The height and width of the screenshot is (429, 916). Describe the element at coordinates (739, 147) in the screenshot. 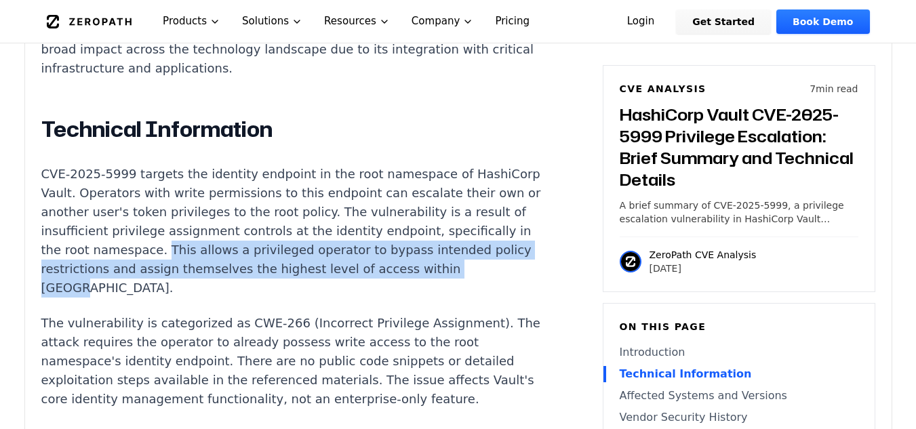

I see `h3: HashiCorp Vault CVE-2025-5999 Privilege Escalation: Brief Summary and Technical Details` at that location.